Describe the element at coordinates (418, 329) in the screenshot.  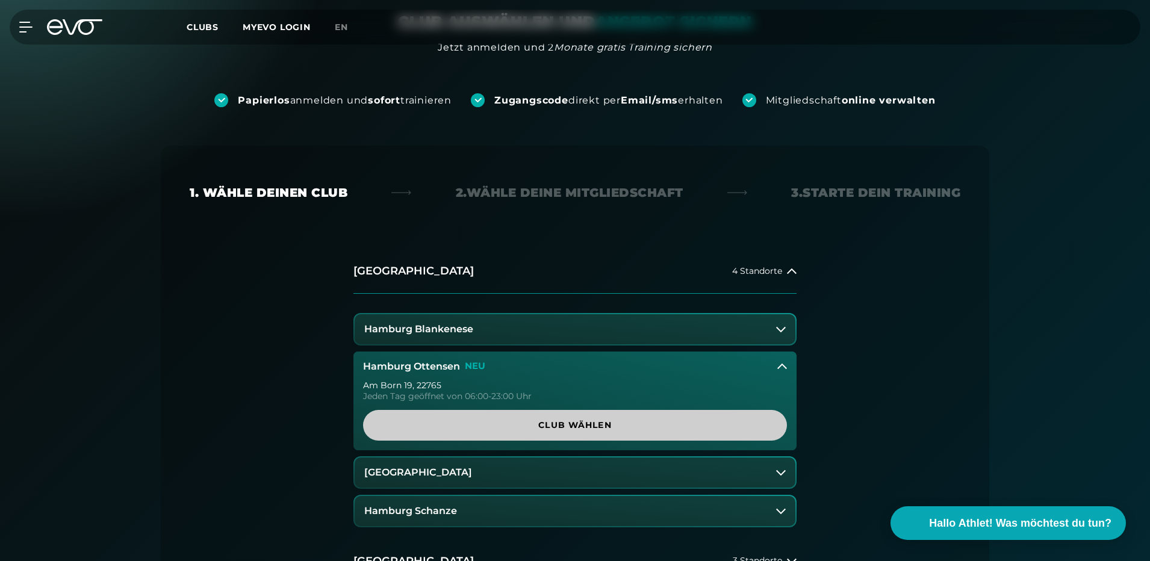
I see `h3: Hamburg Blankenese` at that location.